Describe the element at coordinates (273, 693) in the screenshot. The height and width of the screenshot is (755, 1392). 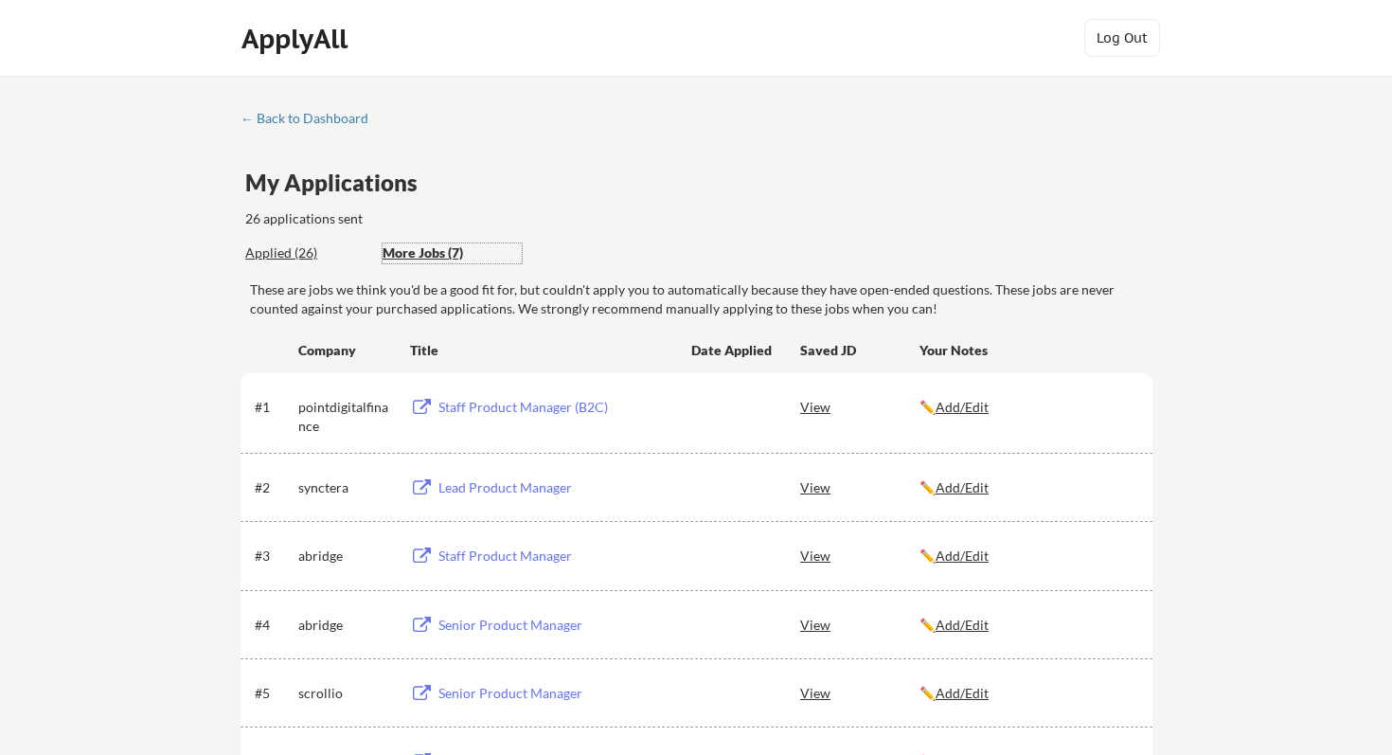
I see `div: #5` at that location.